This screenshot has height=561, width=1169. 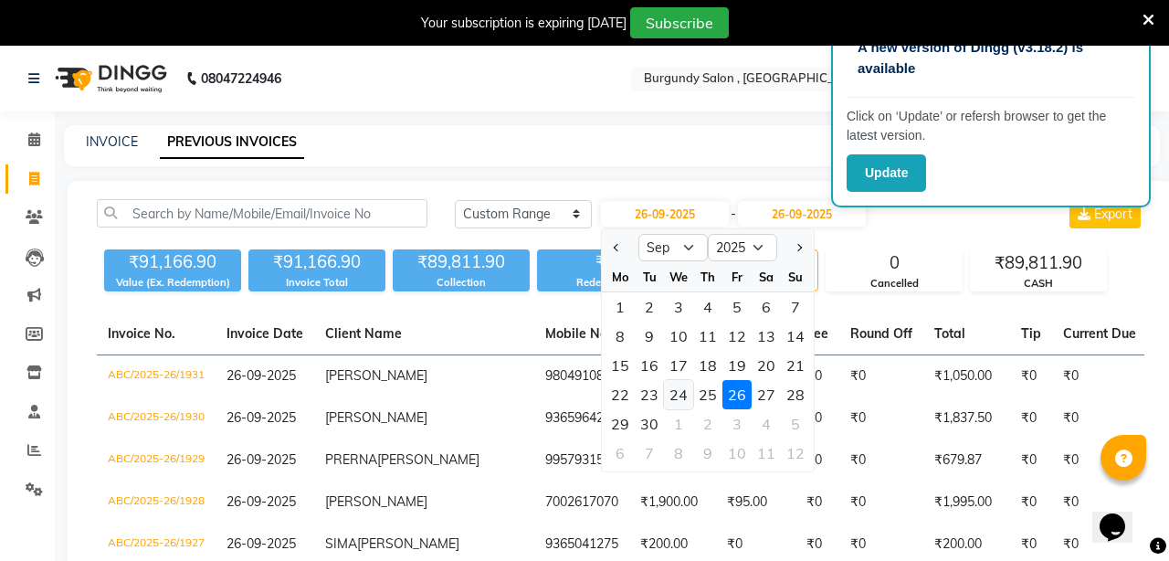 What do you see at coordinates (886, 173) in the screenshot?
I see `button: Update` at bounding box center [886, 173].